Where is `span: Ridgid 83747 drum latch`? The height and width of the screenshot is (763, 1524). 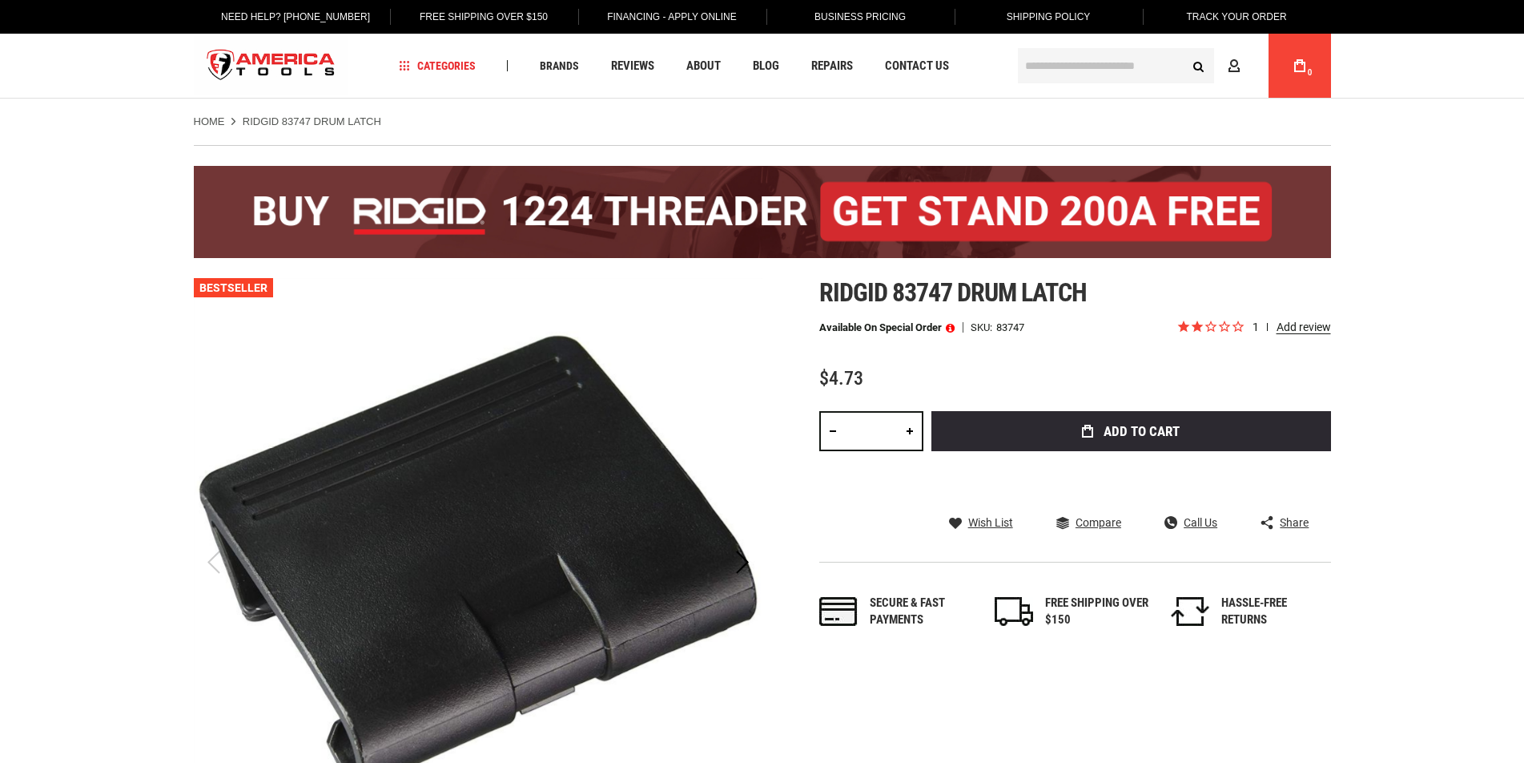 span: Ridgid 83747 drum latch is located at coordinates (953, 292).